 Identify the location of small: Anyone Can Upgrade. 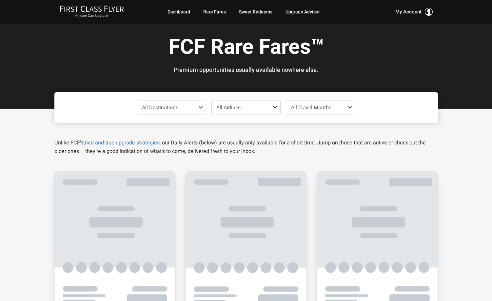
(92, 16).